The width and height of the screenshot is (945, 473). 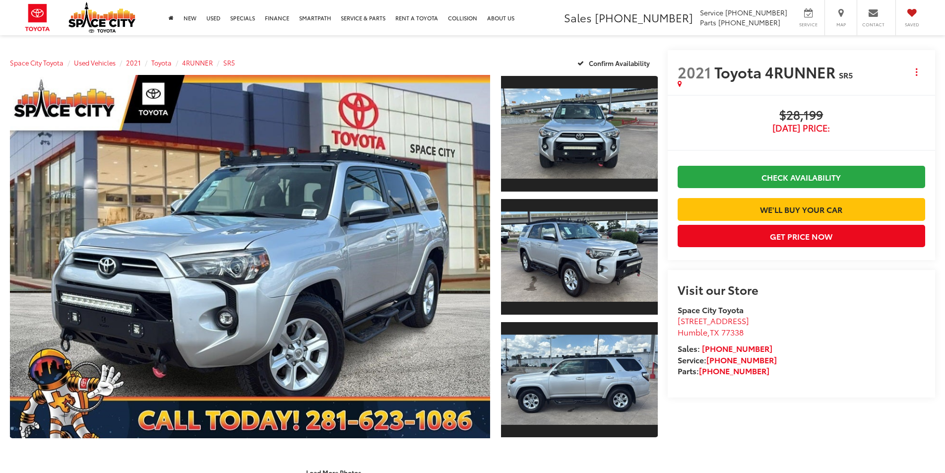 What do you see at coordinates (102, 17) in the screenshot?
I see `img: Space City Toyota` at bounding box center [102, 17].